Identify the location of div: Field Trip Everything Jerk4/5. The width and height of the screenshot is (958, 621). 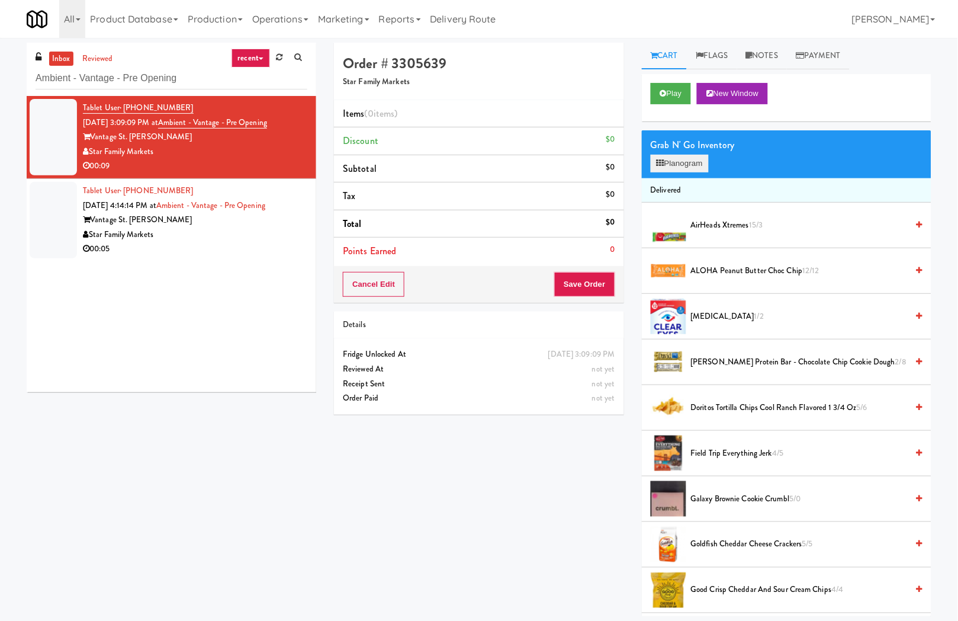
(804, 453).